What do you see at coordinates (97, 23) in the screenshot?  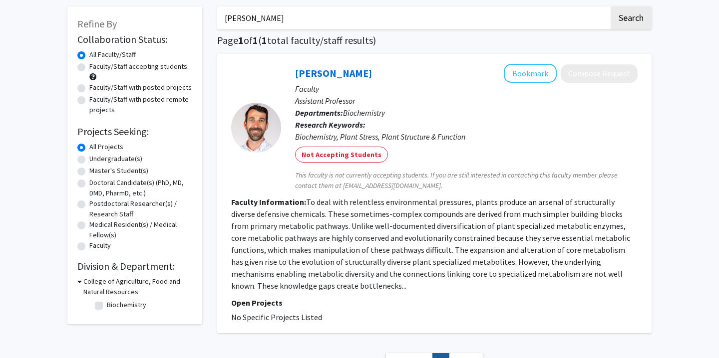 I see `span: Refine By` at bounding box center [97, 23].